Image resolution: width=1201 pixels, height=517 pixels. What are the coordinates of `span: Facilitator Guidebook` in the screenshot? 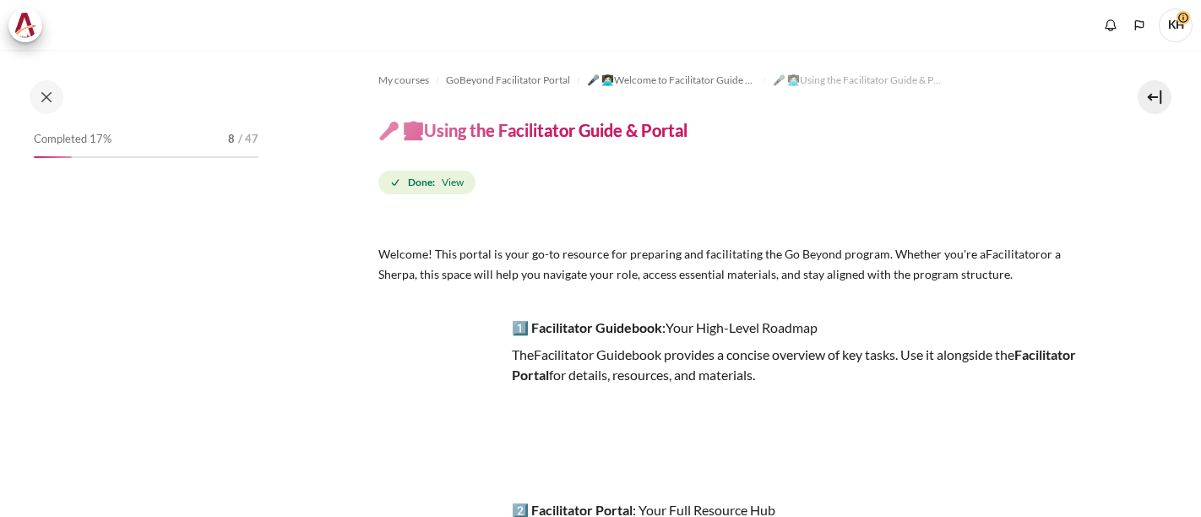 It's located at (597, 354).